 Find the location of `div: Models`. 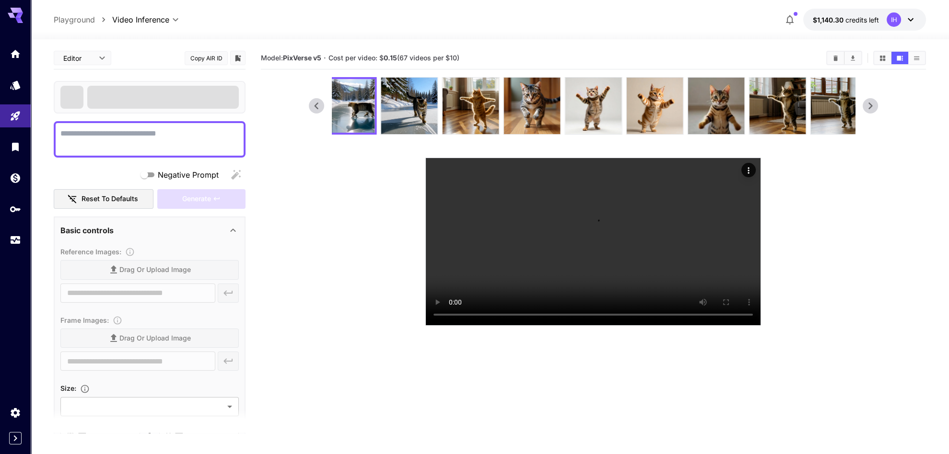

div: Models is located at coordinates (15, 85).